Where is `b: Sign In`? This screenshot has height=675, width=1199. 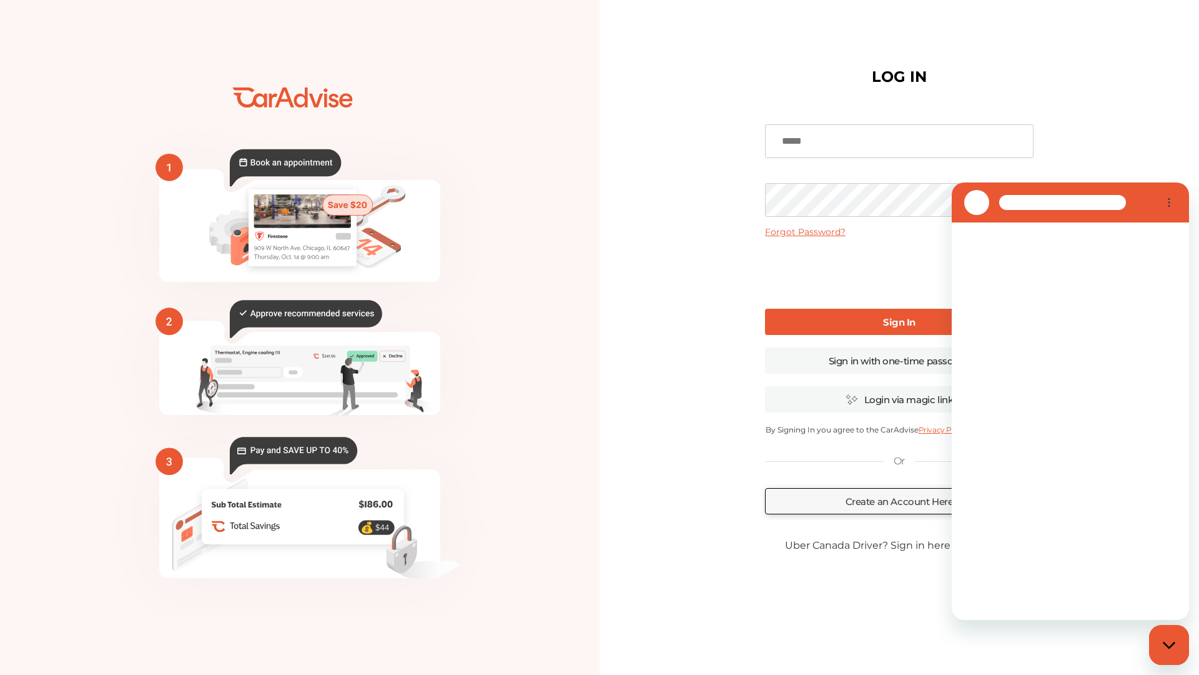 b: Sign In is located at coordinates (899, 322).